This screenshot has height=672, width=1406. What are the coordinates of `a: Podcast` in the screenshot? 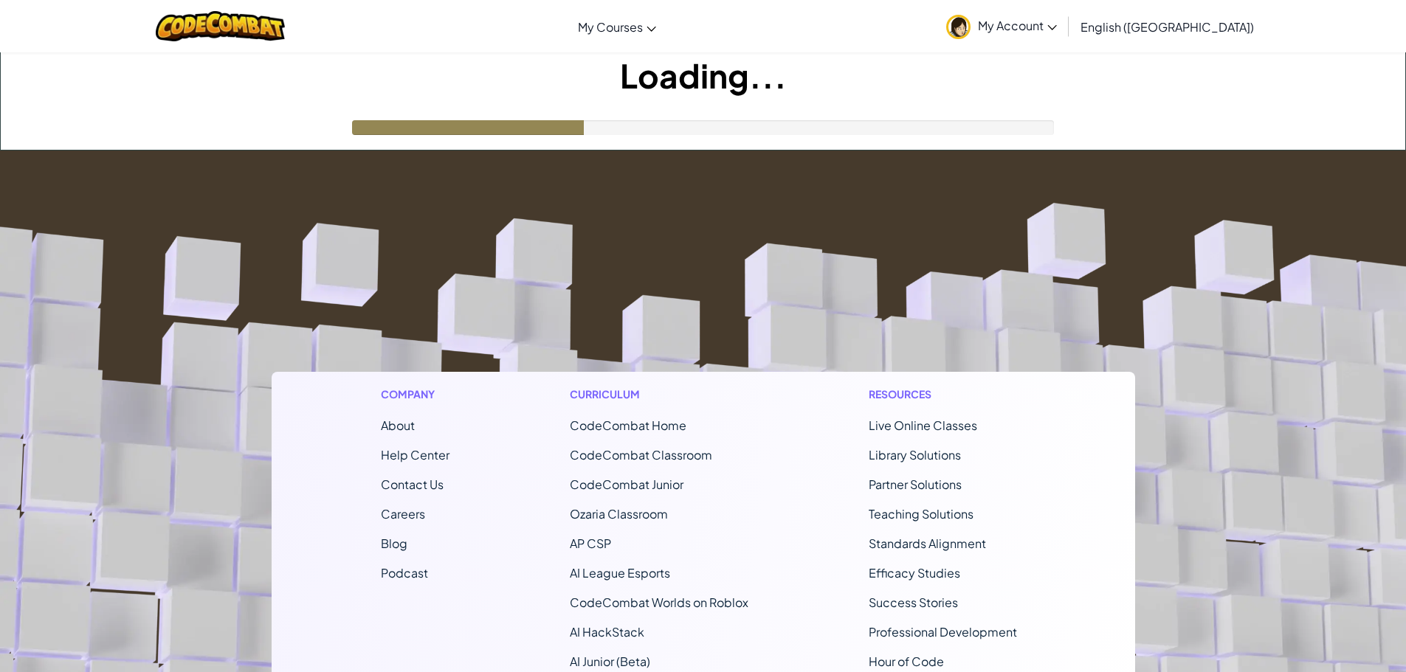 It's located at (404, 573).